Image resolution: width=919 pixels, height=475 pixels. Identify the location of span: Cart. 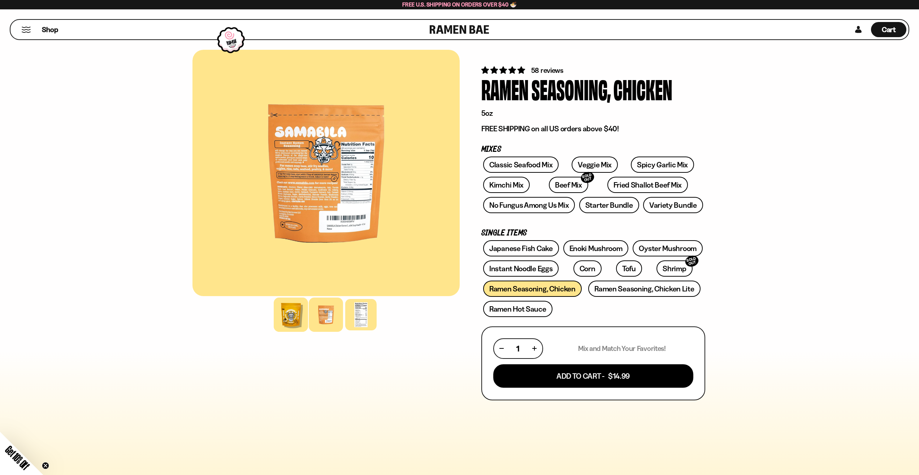
(888, 30).